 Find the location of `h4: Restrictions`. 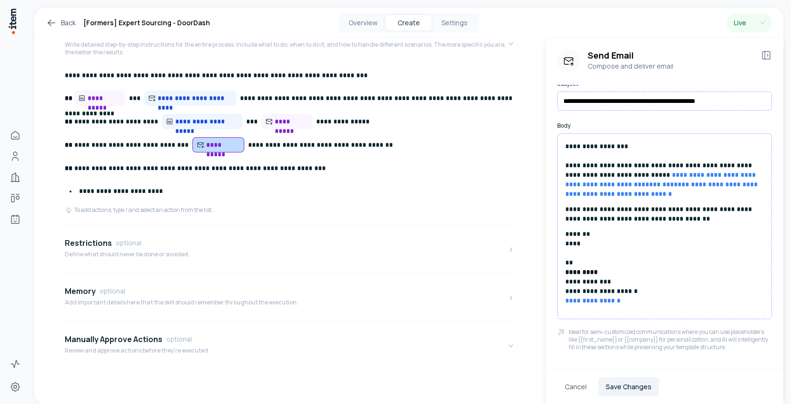

h4: Restrictions is located at coordinates (88, 243).